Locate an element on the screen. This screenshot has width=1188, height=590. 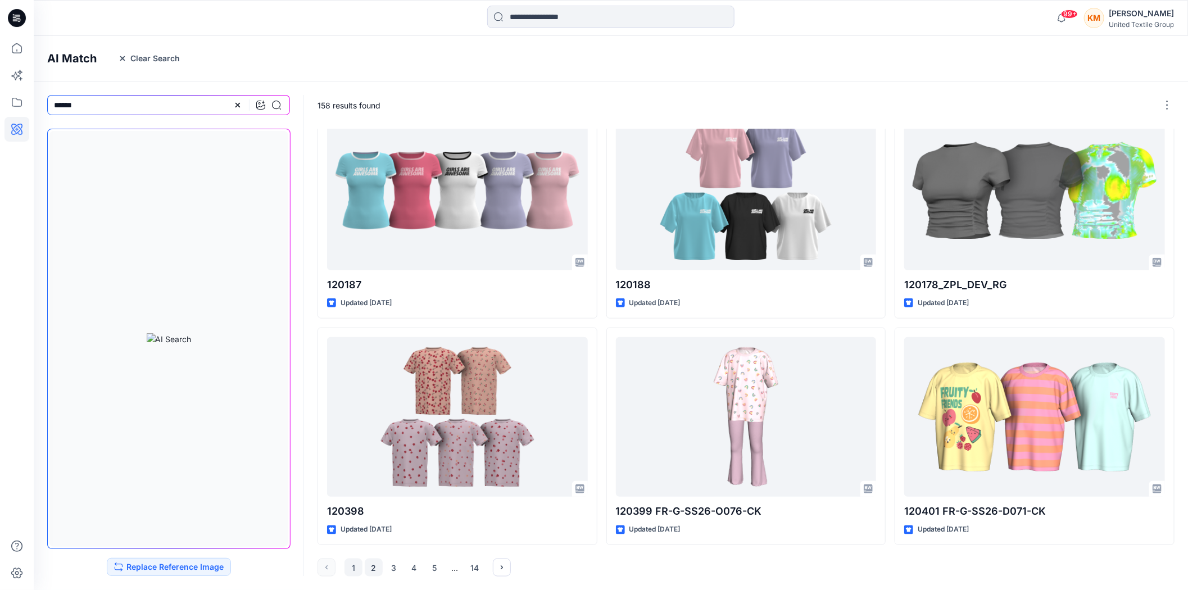
button: 14 is located at coordinates (475, 568).